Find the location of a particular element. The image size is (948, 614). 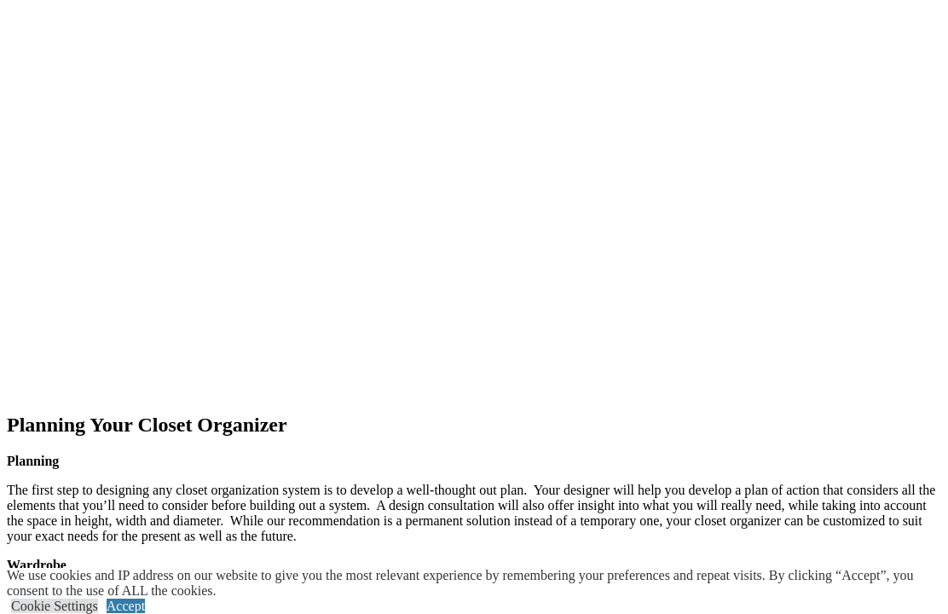

a: Accept is located at coordinates (125, 605).